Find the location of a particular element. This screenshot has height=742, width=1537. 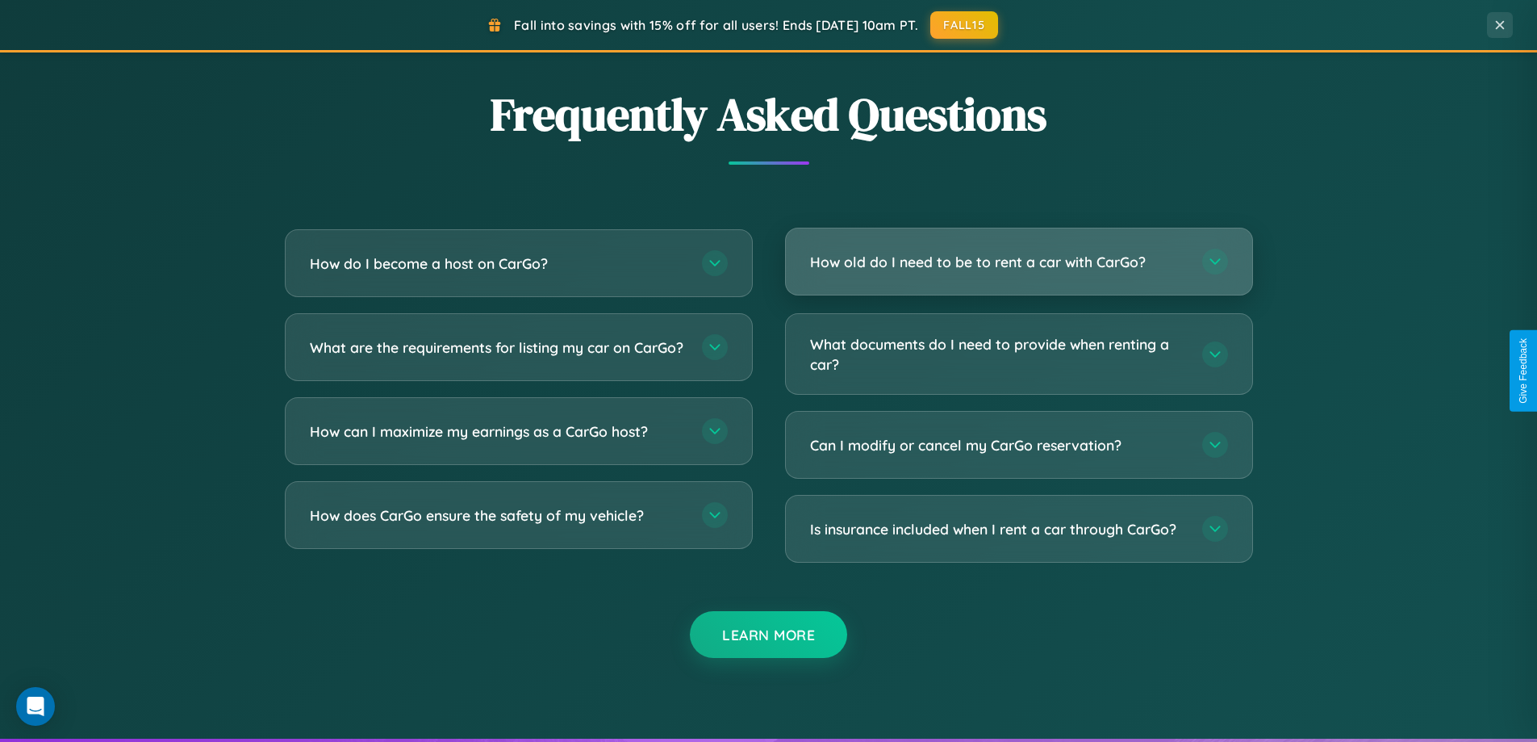

h3: Can I modify or cancel my CarGo reservation? is located at coordinates (998, 445).